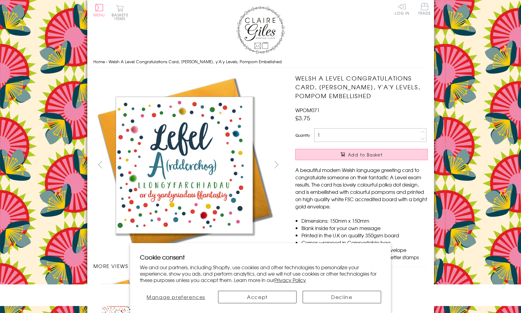 The image size is (521, 313). I want to click on li: Printed in the U.K on quality 350gsm board, so click(364, 235).